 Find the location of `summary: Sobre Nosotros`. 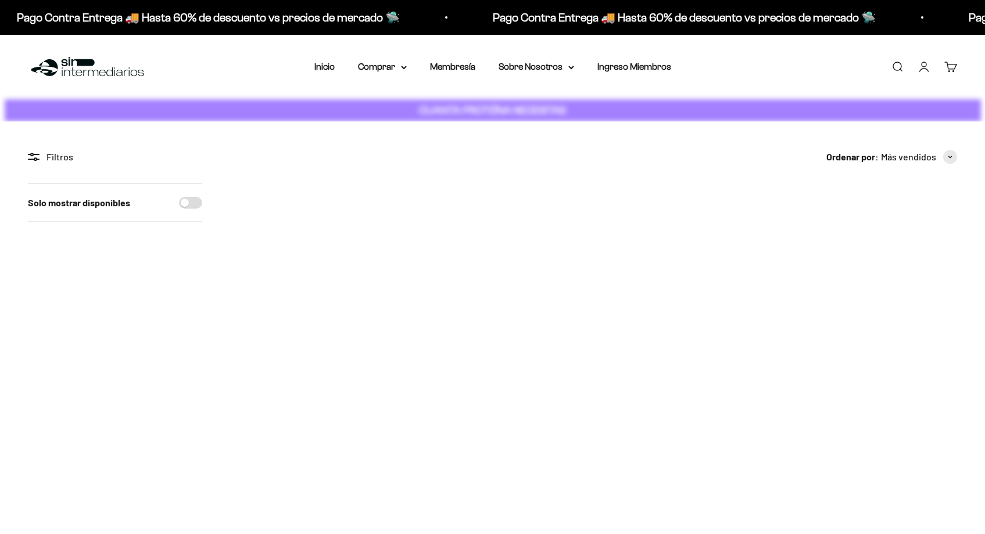

summary: Sobre Nosotros is located at coordinates (536, 67).